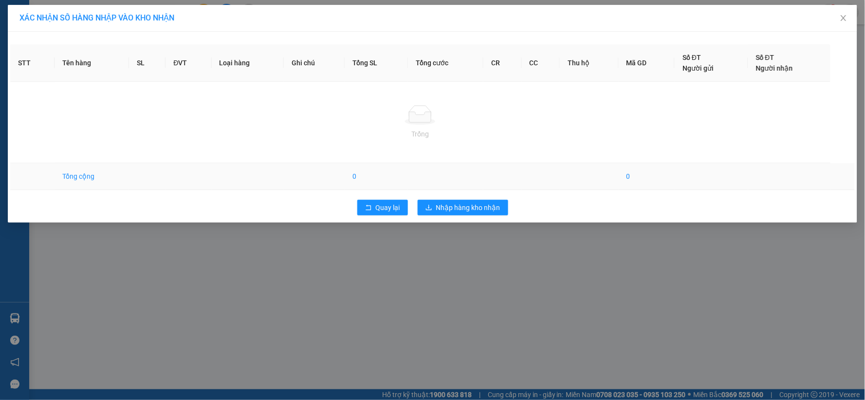 This screenshot has height=400, width=865. Describe the element at coordinates (314, 63) in the screenshot. I see `th: Ghi chú` at that location.